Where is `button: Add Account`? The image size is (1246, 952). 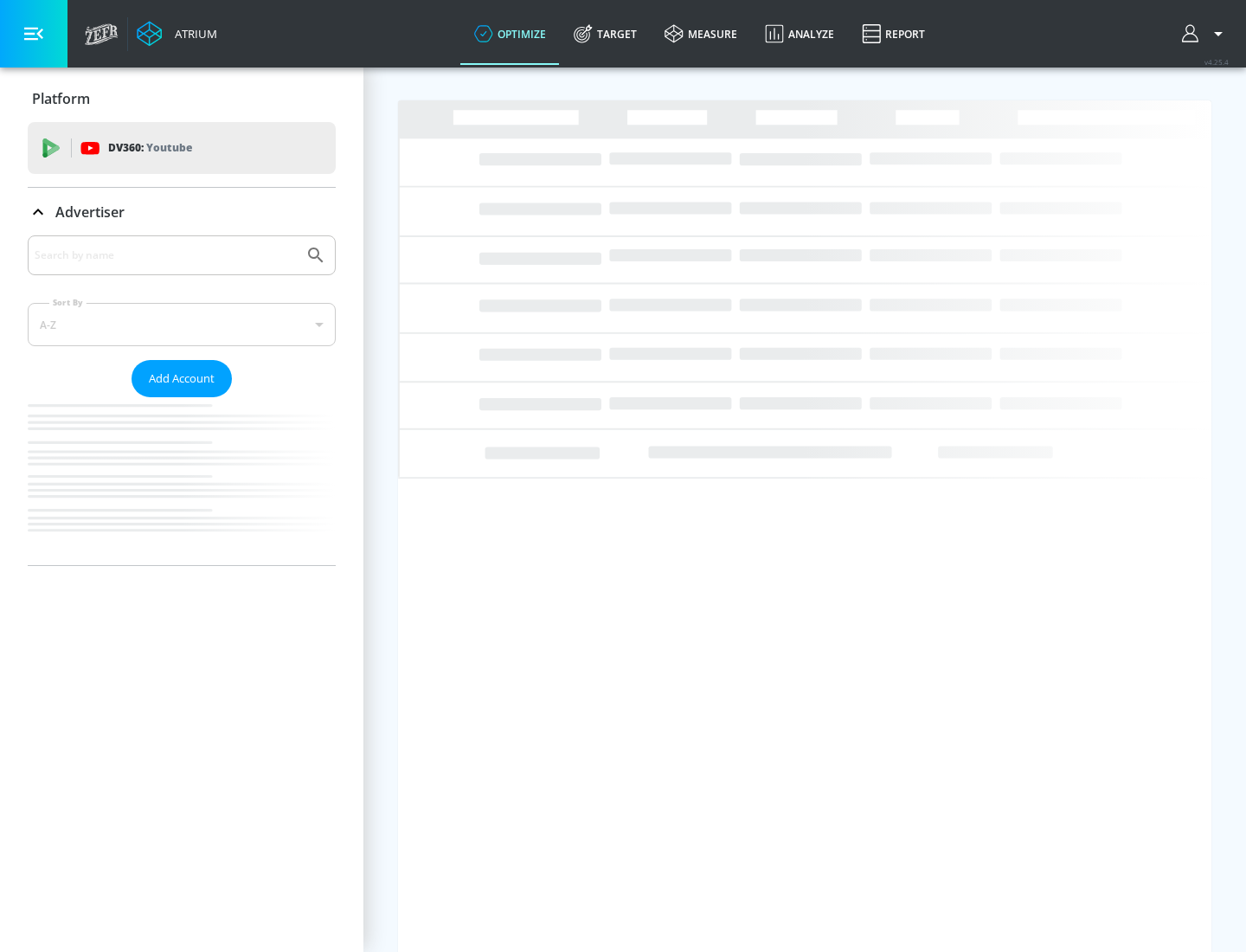 button: Add Account is located at coordinates (181, 378).